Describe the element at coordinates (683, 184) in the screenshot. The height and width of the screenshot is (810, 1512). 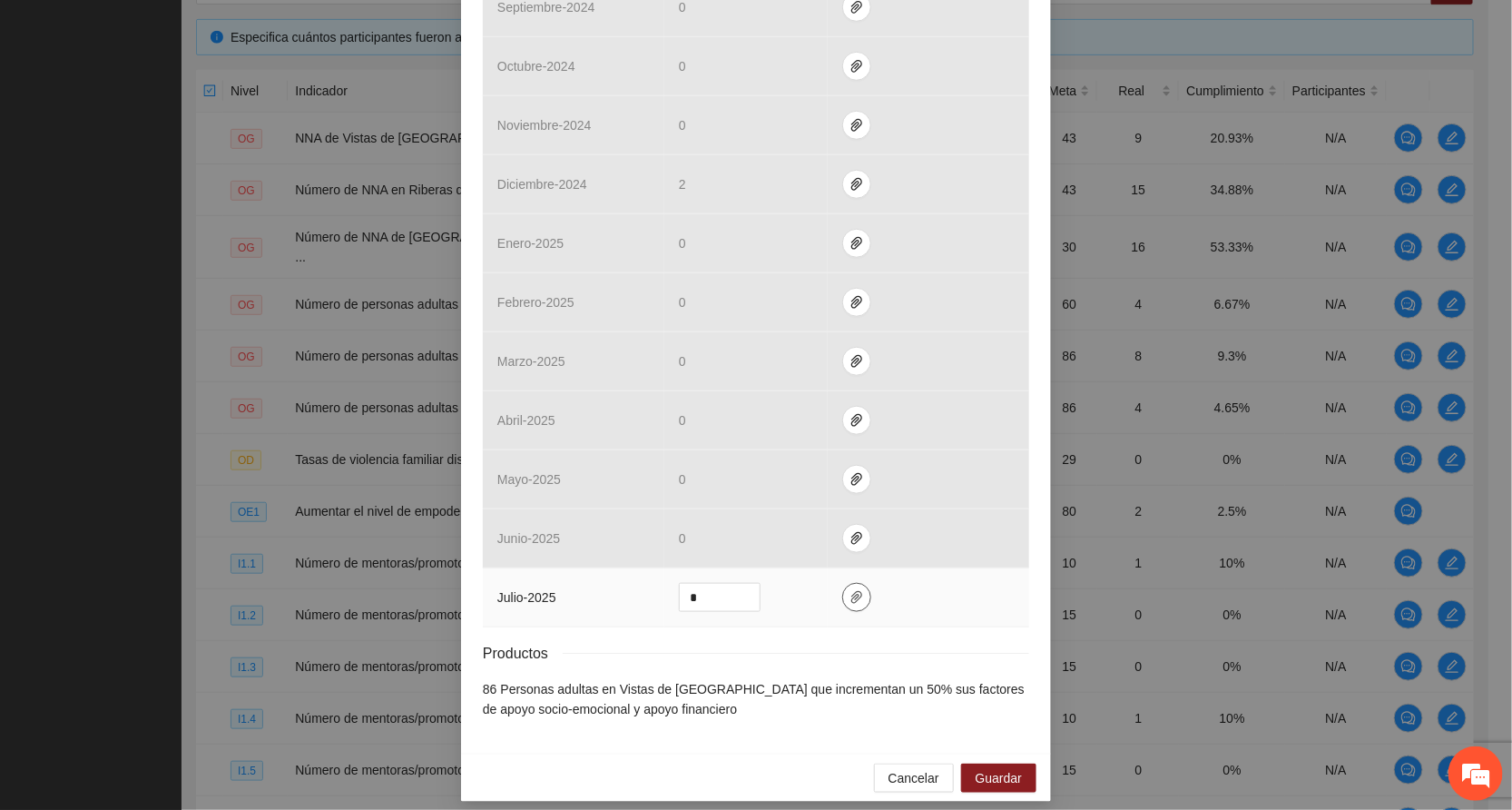
I see `span: 2` at that location.